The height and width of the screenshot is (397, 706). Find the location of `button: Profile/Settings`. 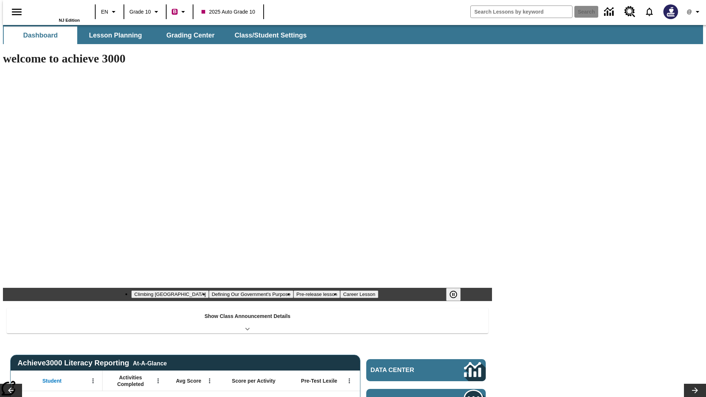

button: Profile/Settings is located at coordinates (695, 12).